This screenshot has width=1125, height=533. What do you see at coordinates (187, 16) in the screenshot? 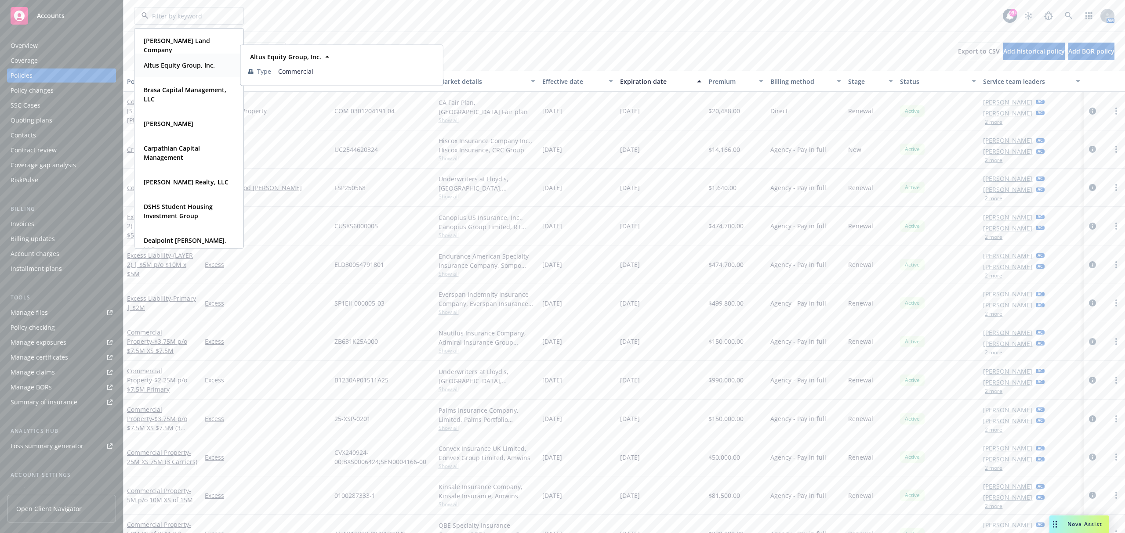
I see `input: Filter by keyword` at bounding box center [187, 16].